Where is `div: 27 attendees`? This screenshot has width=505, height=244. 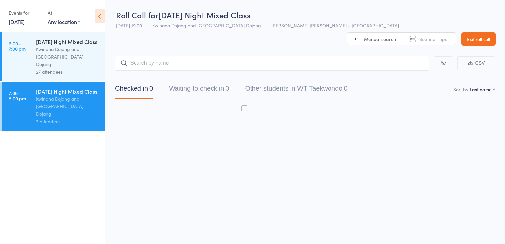 div: 27 attendees is located at coordinates (67, 72).